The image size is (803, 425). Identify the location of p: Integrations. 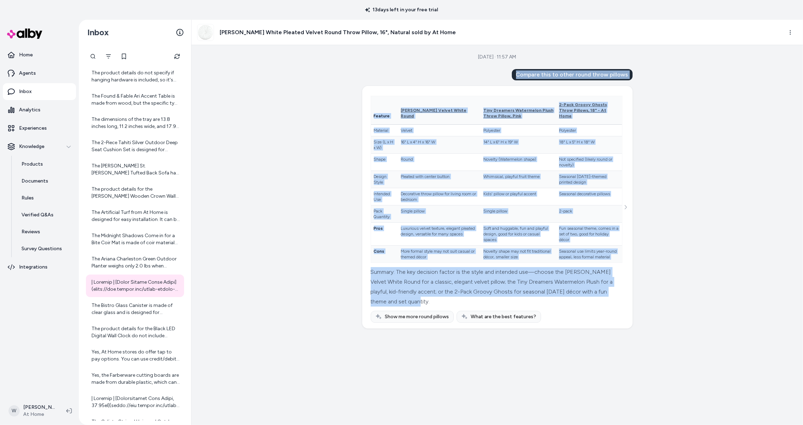
(33, 267).